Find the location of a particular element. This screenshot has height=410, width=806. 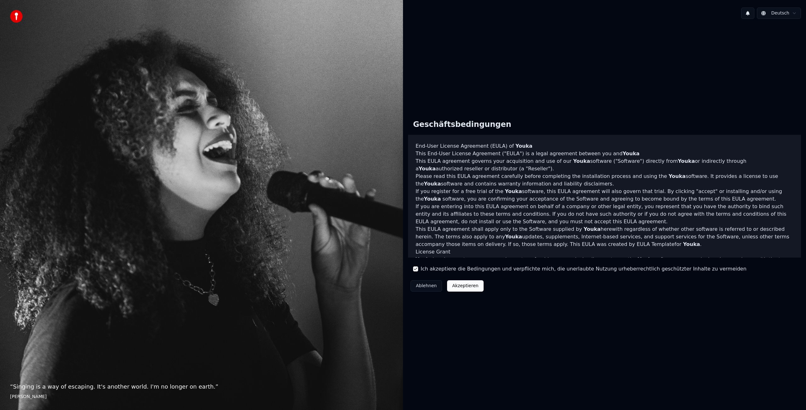

button: Ablehnen is located at coordinates (426, 286).